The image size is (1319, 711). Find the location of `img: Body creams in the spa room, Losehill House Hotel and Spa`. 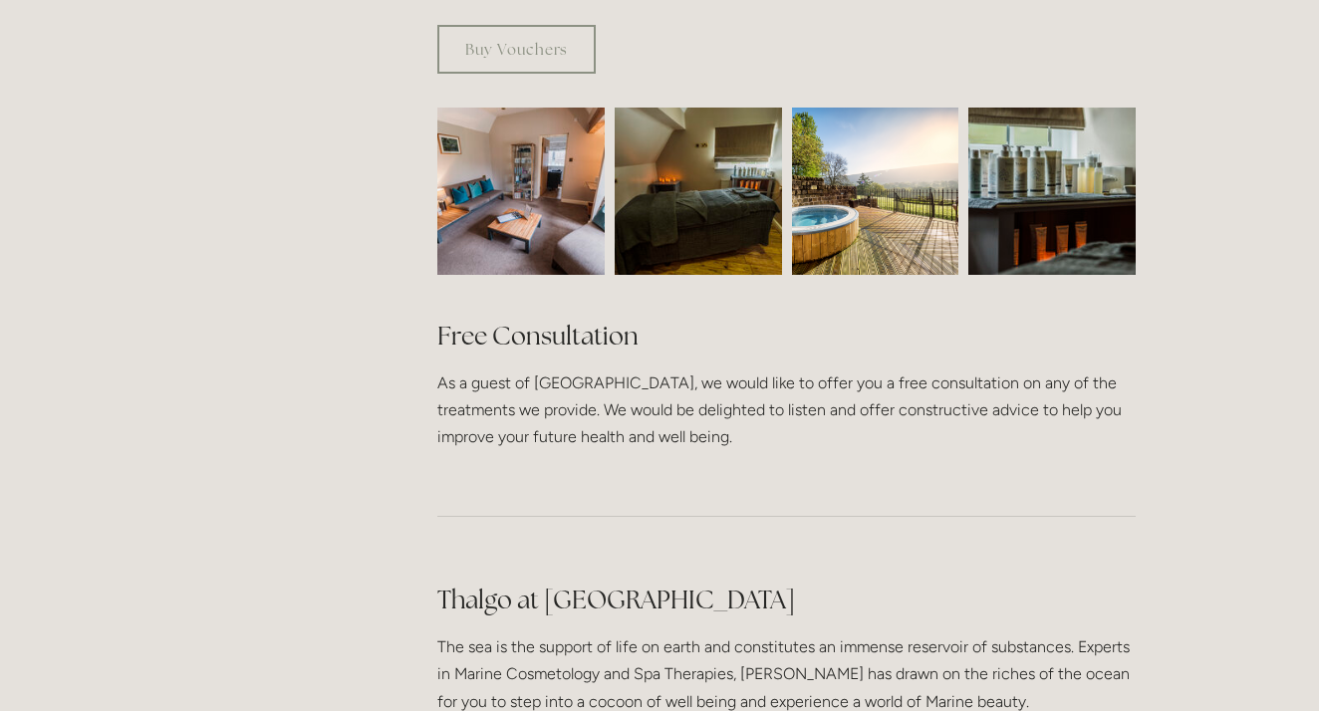

img: Body creams in the spa room, Losehill House Hotel and Spa is located at coordinates (1052, 191).